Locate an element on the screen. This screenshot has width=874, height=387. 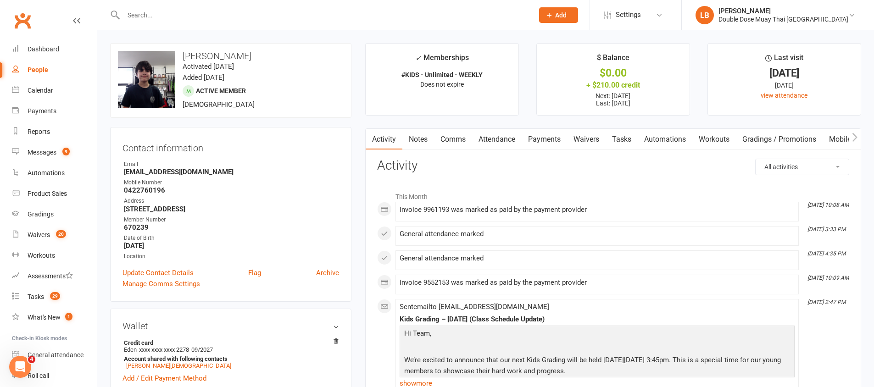
input: Search... is located at coordinates (324, 15).